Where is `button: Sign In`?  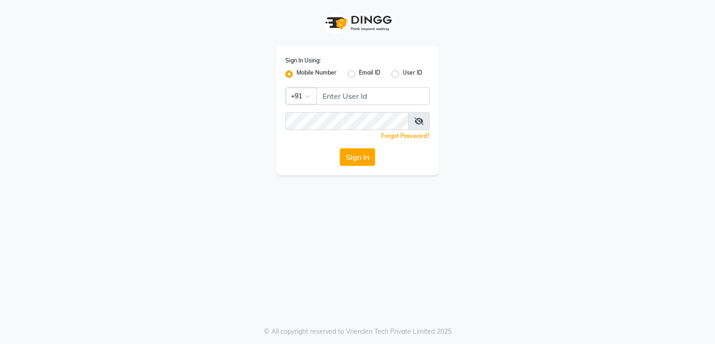 button: Sign In is located at coordinates (358, 157).